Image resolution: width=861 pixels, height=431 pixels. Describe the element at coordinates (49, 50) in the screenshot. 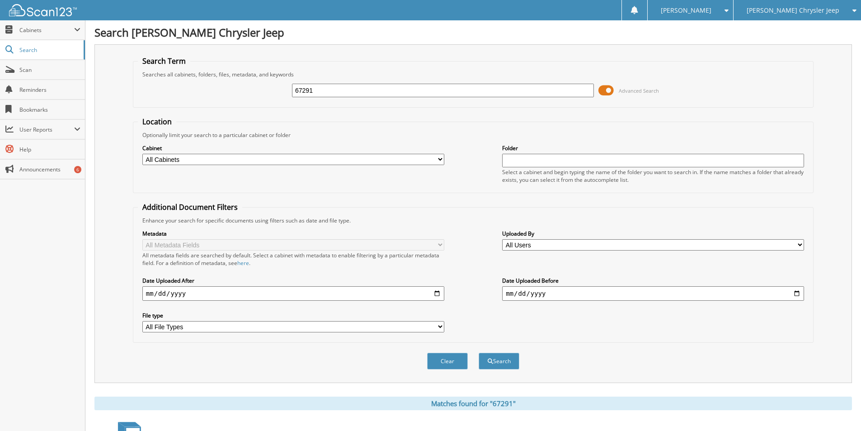

I see `span: Search` at that location.